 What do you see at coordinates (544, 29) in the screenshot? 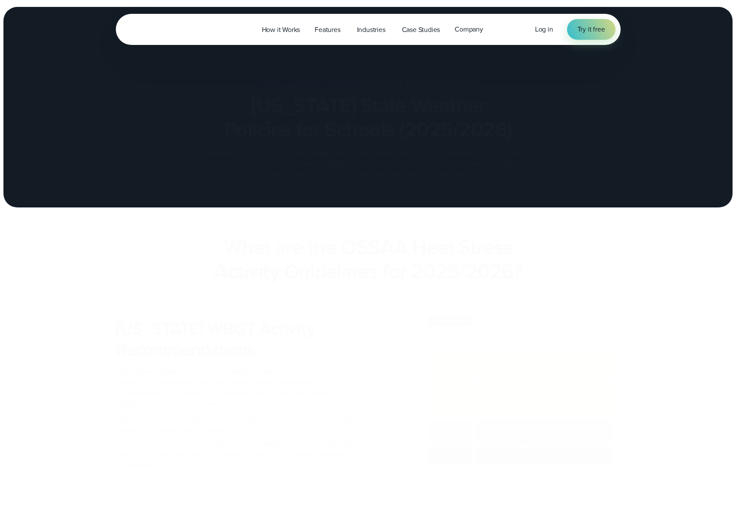
I see `span: Log in` at bounding box center [544, 29].